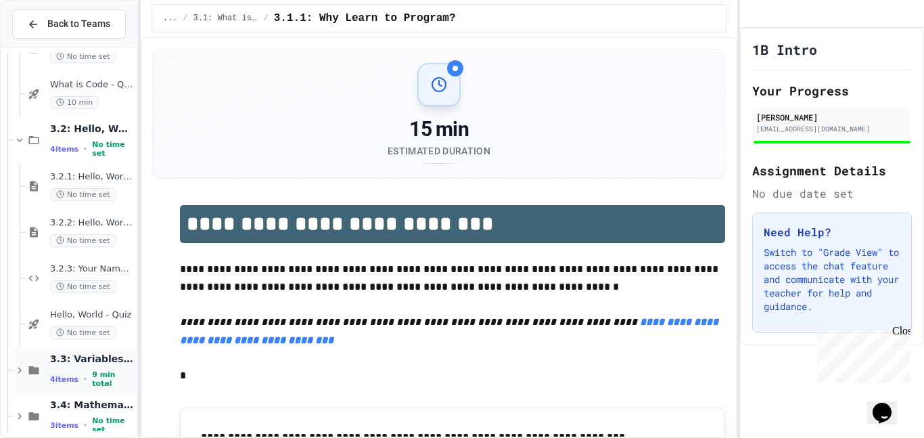 The height and width of the screenshot is (438, 924). I want to click on button: Back to Teams, so click(69, 24).